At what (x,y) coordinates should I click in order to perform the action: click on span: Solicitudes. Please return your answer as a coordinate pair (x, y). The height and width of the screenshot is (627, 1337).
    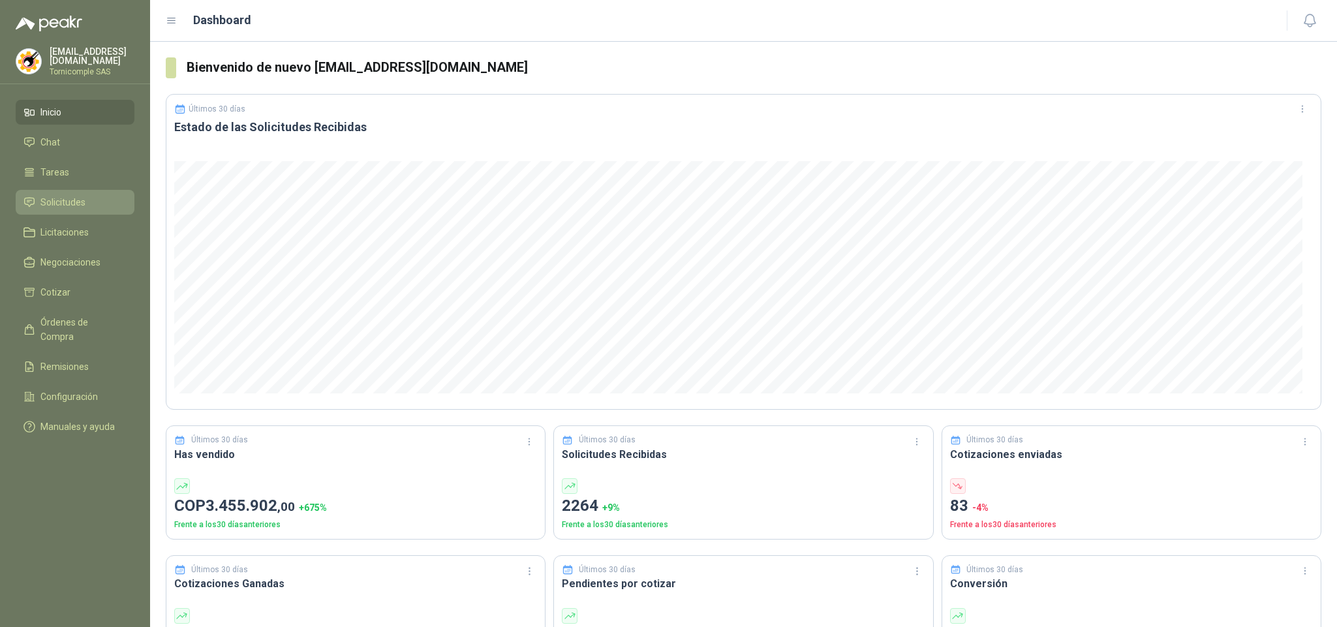
    Looking at the image, I should click on (63, 202).